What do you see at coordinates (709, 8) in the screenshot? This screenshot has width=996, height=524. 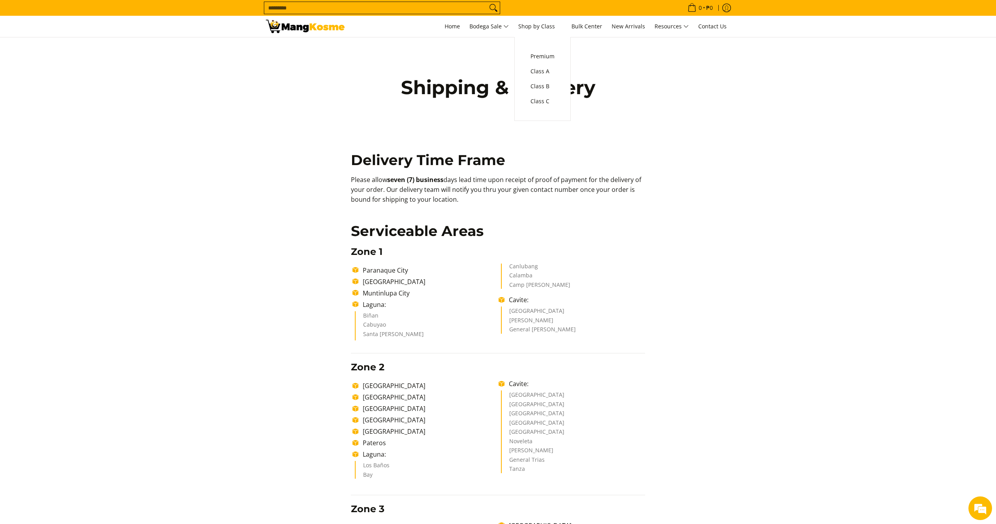 I see `span: ₱0` at bounding box center [709, 8].